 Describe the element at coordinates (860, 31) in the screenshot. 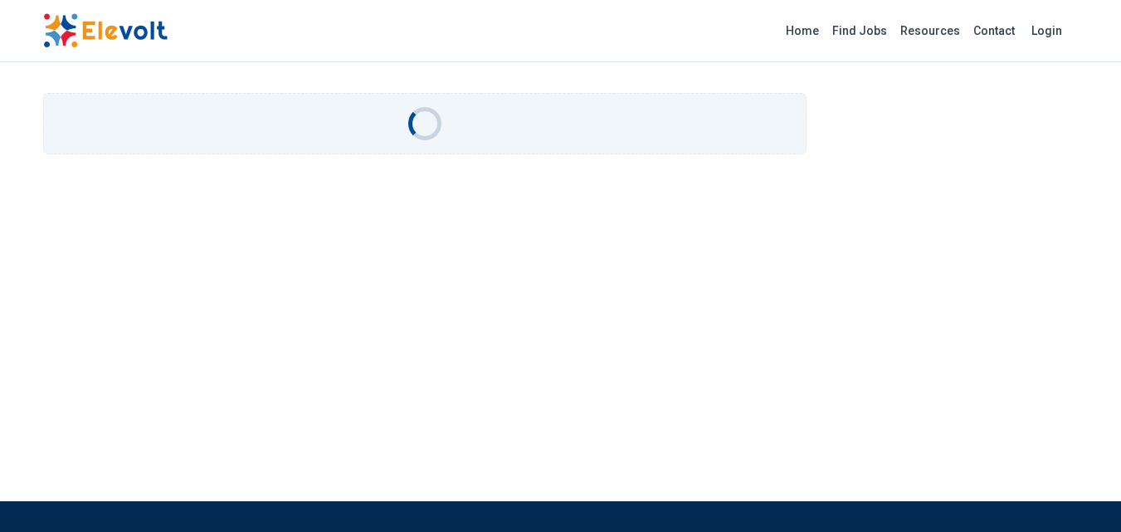

I see `a: Find Jobs` at that location.